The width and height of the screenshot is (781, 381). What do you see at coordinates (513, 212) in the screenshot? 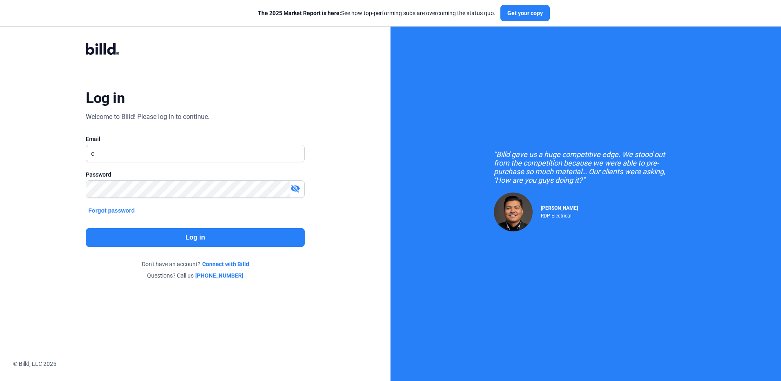
I see `img: Raul Pacheco` at bounding box center [513, 212].